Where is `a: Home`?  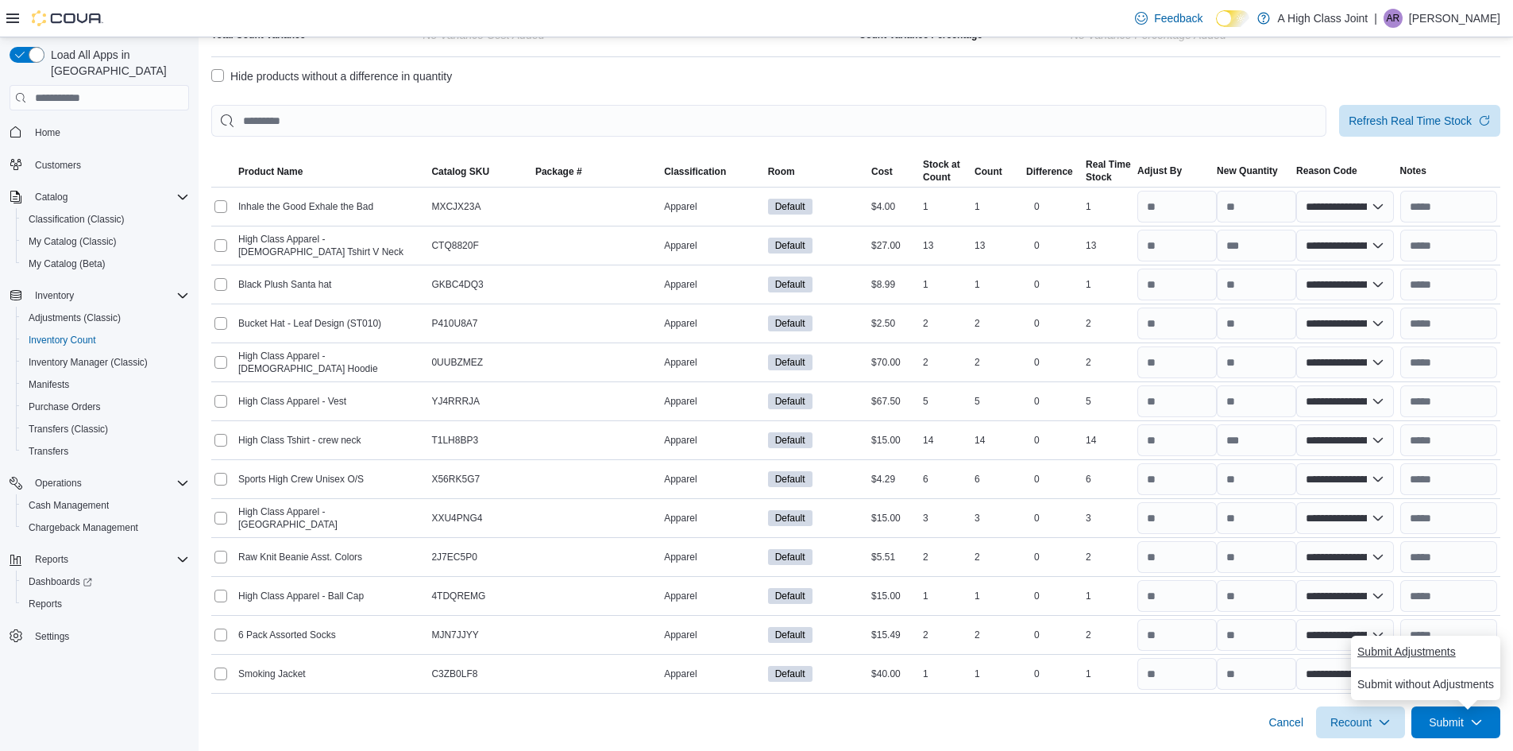 a: Home is located at coordinates (48, 133).